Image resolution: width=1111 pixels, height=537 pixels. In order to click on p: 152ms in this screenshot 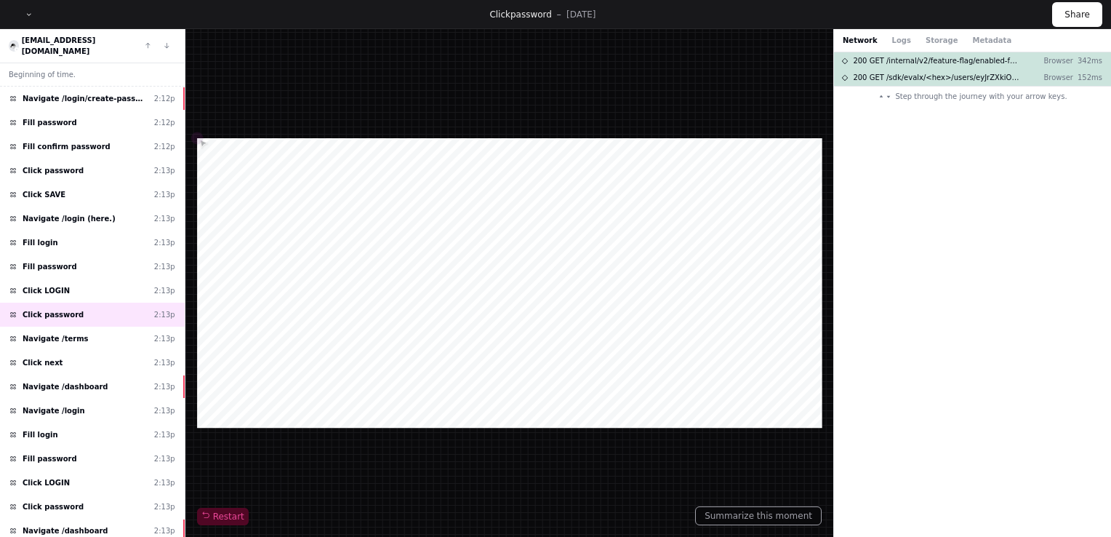, I will do `click(1088, 77)`.